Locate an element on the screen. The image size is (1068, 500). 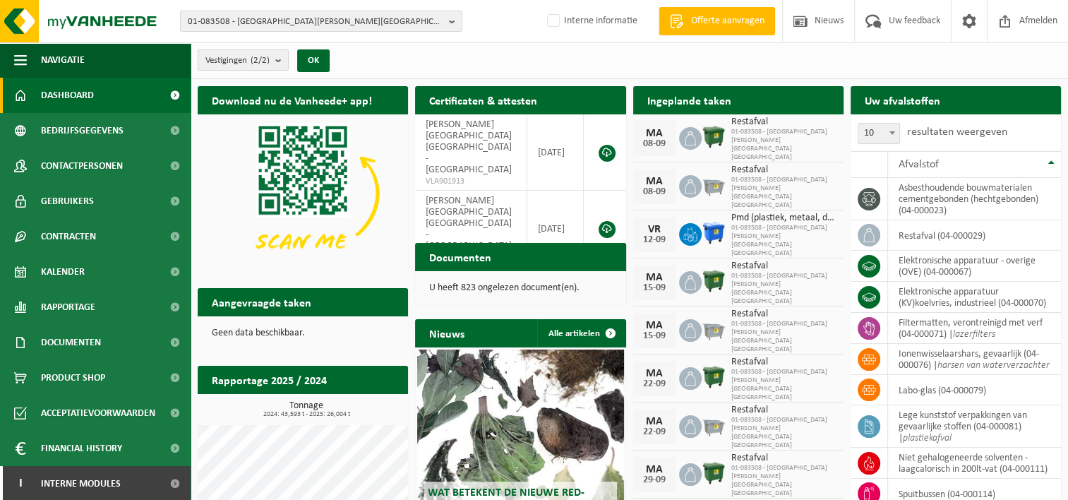
td: lege kunststof verpakkingen van gevaarlijke stoffen (04-000081) | is located at coordinates (974, 426).